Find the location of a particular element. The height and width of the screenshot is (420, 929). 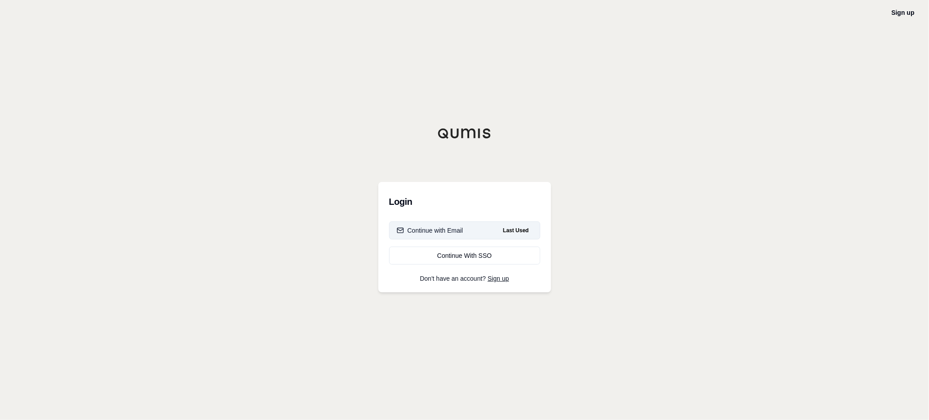

div: Continue with Email is located at coordinates (430, 231).